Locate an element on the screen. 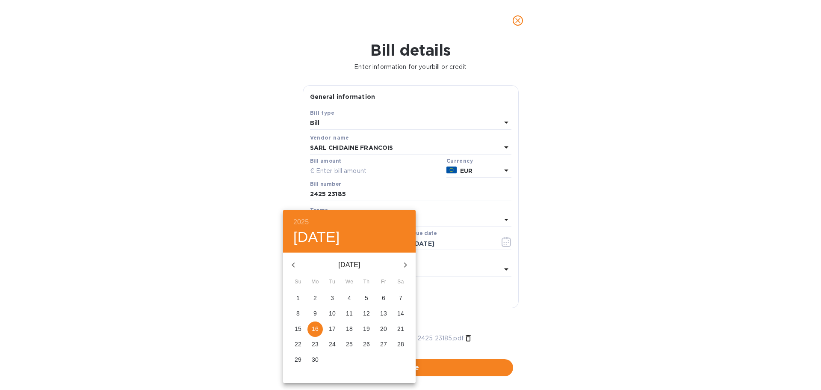 Image resolution: width=821 pixels, height=390 pixels. button: 16 is located at coordinates (315, 329).